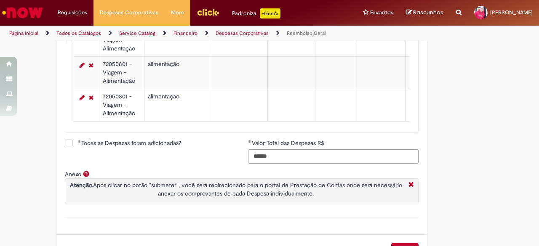  What do you see at coordinates (208, 12) in the screenshot?
I see `img: click_logo_yellow_360x200.png` at bounding box center [208, 12].